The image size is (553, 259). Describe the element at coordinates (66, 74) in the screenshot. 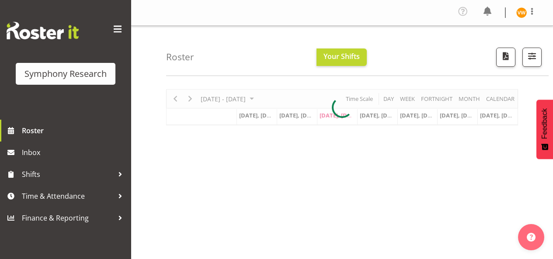

I see `div: Symphony Research` at that location.